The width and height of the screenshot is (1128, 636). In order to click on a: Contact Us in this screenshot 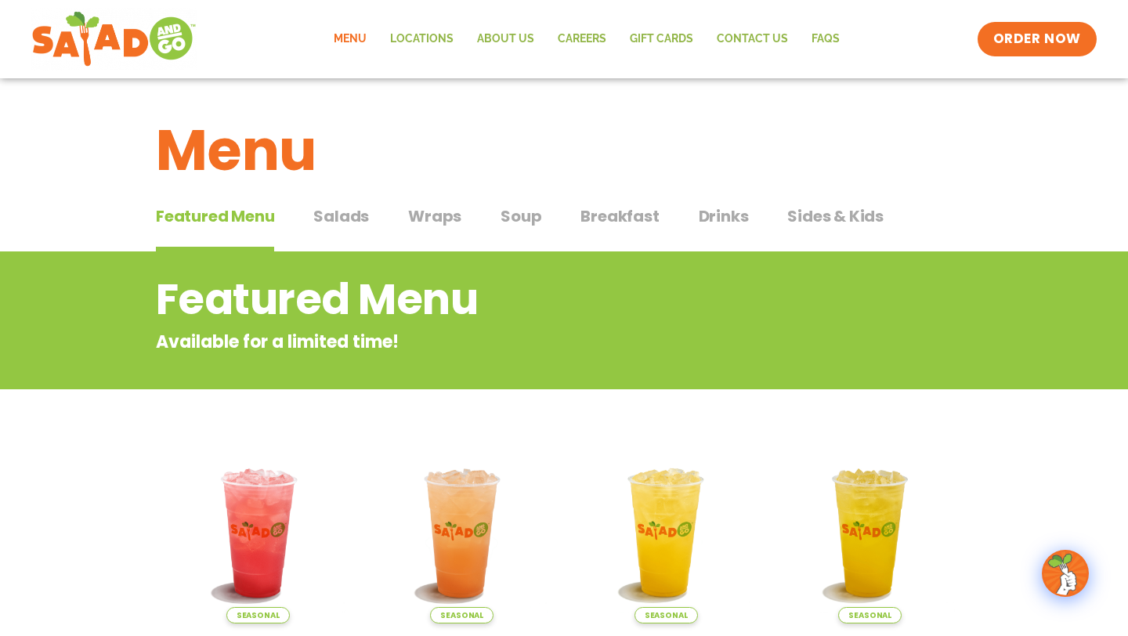, I will do `click(752, 39)`.